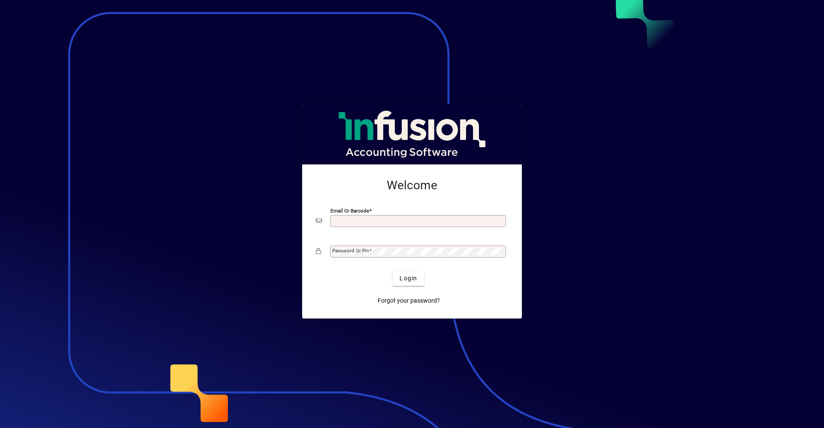  Describe the element at coordinates (412, 185) in the screenshot. I see `h2: Welcome` at that location.